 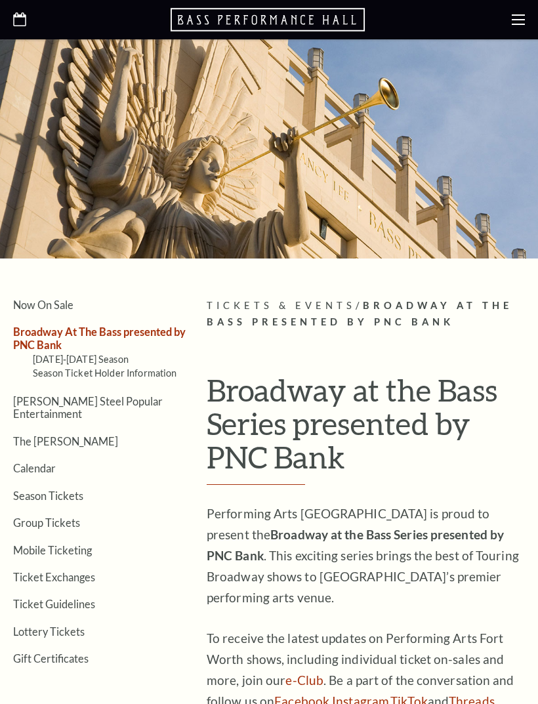 I want to click on a: Broadway At The Bass presented by PNC Bank, so click(x=99, y=338).